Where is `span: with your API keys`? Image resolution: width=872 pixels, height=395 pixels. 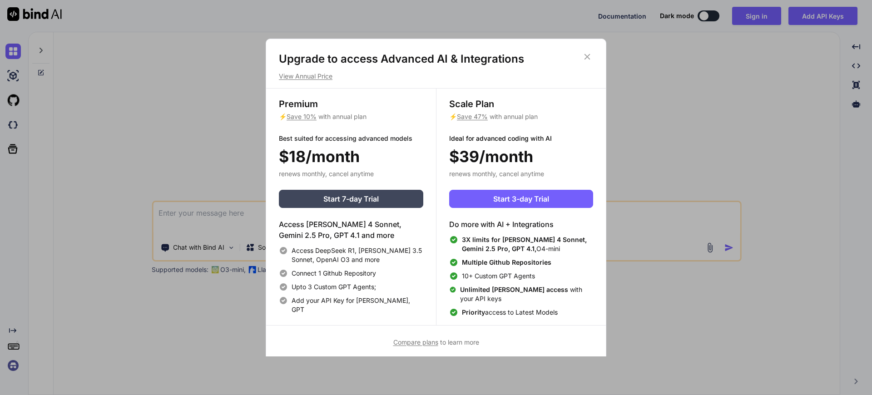 span: with your API keys is located at coordinates (526, 294).